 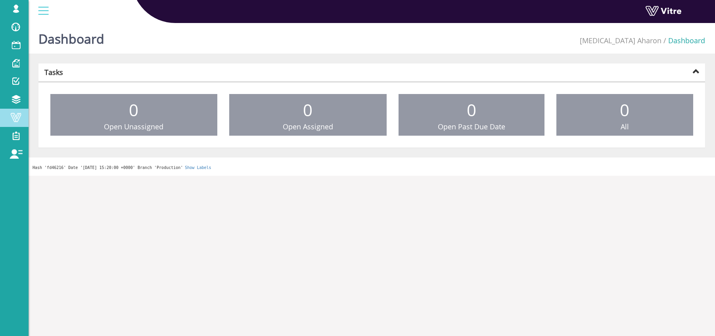 What do you see at coordinates (54, 72) in the screenshot?
I see `strong: Tasks` at bounding box center [54, 72].